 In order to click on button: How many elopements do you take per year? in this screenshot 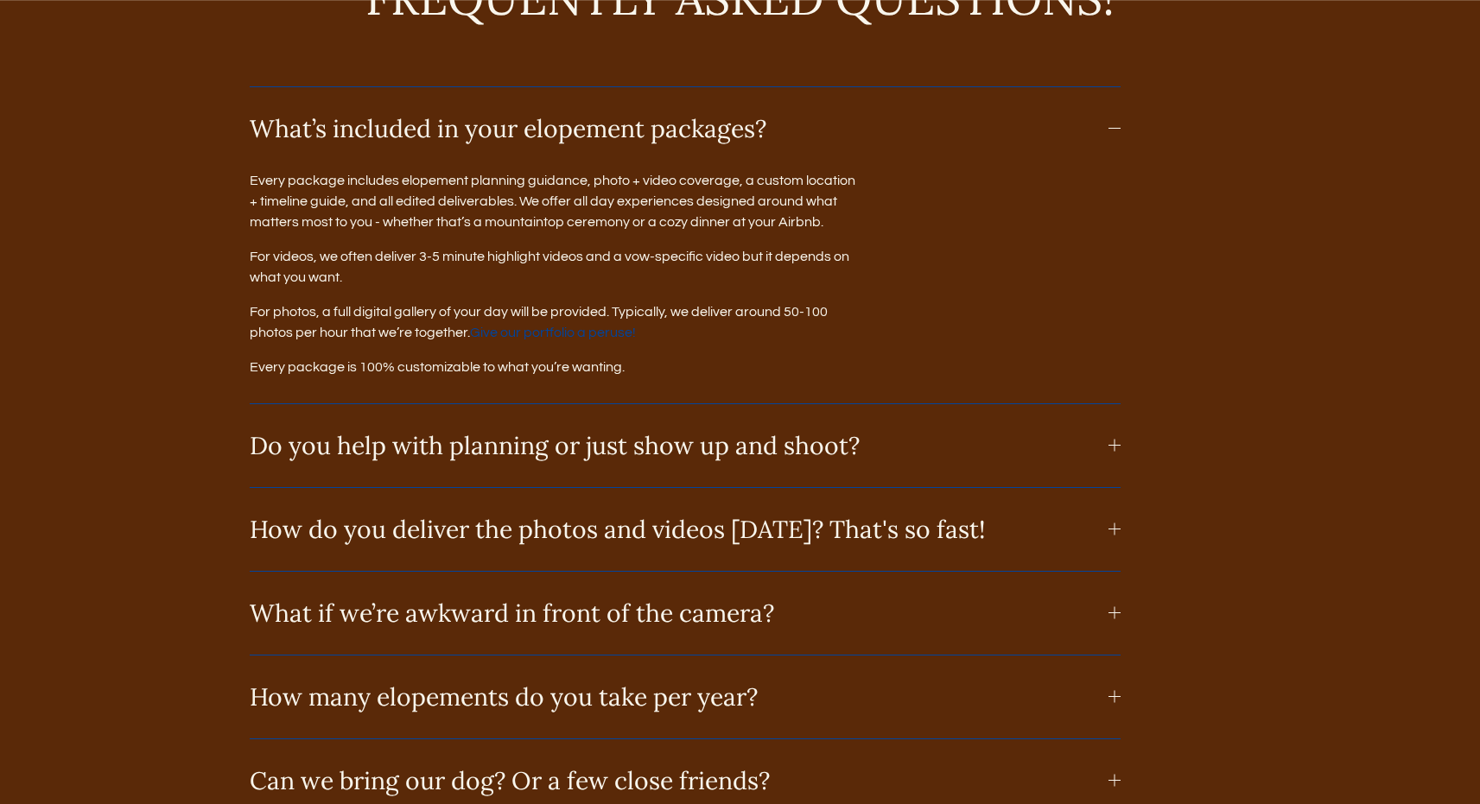, I will do `click(685, 697)`.